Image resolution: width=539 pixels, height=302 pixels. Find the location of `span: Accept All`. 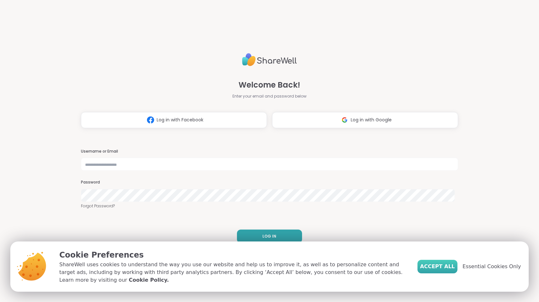

span: Accept All is located at coordinates (438, 267).